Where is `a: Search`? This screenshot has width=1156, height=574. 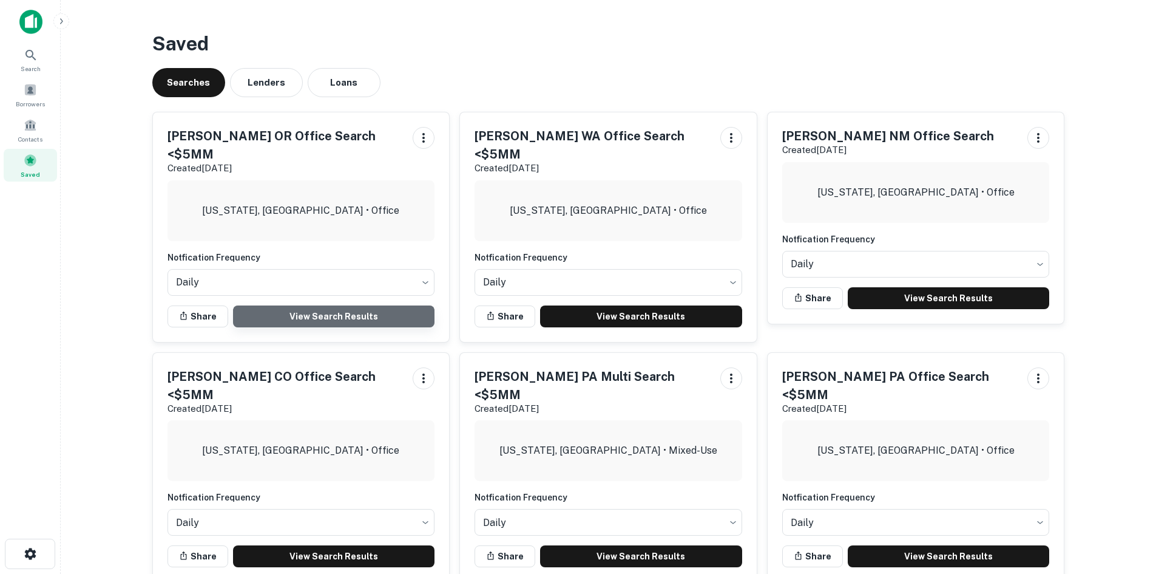
a: Search is located at coordinates (30, 59).